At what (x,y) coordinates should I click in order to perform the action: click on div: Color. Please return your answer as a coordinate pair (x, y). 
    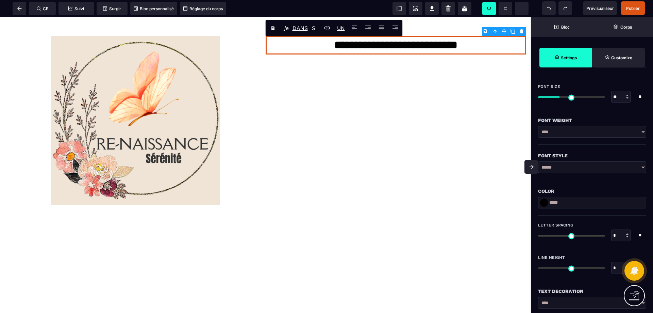
    Looking at the image, I should click on (592, 191).